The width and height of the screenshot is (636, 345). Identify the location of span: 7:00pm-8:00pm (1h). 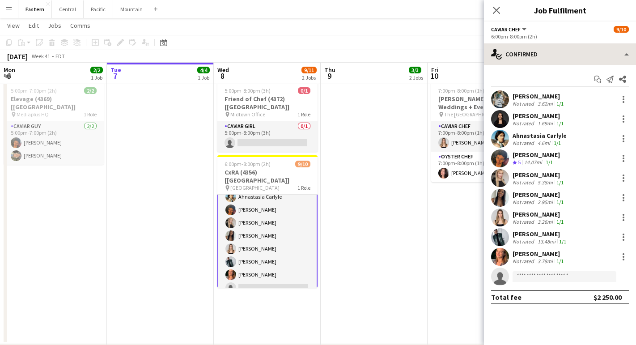
(461, 90).